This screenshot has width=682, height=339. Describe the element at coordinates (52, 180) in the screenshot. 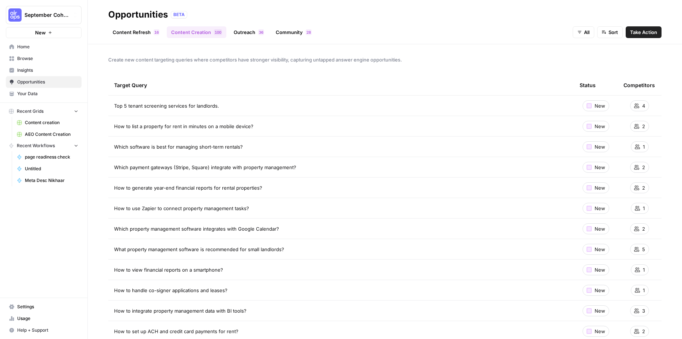

I see `span: Meta Desc Nikhaar` at that location.